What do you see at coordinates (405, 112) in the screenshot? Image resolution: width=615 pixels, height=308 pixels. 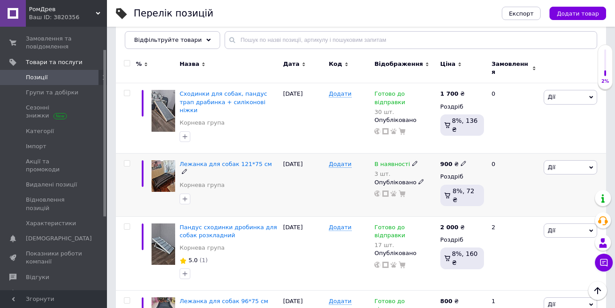 I see `div: 30 шт.` at bounding box center [405, 112].